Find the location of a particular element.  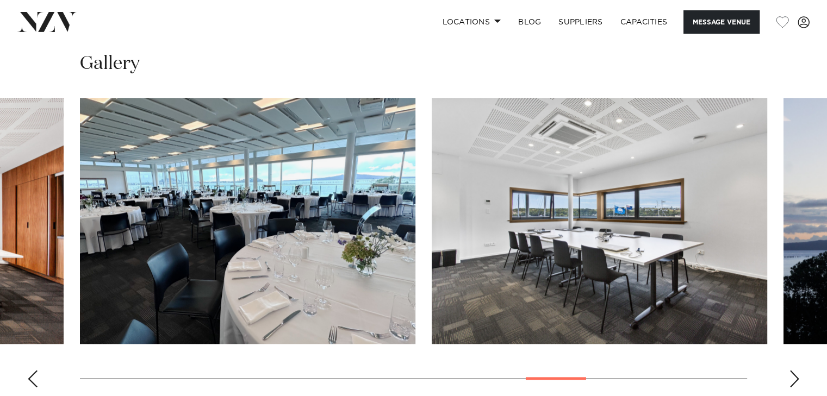

a: Locations is located at coordinates (471, 22).